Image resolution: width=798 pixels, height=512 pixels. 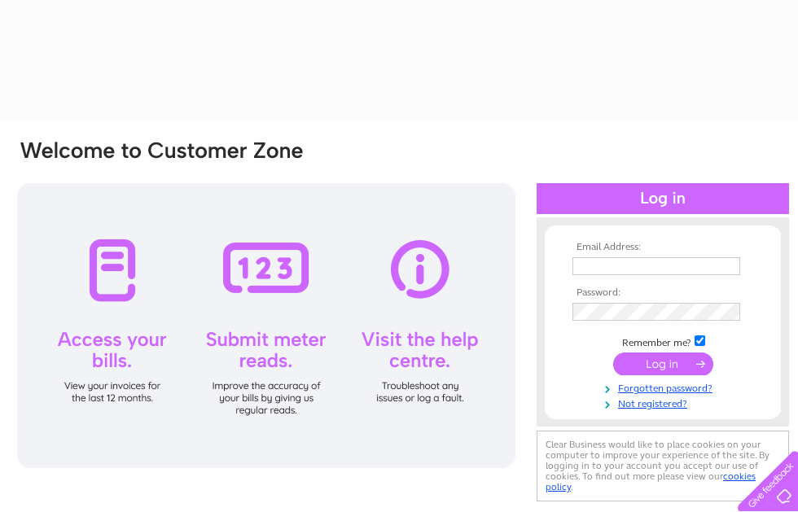 I want to click on input: Submit, so click(x=663, y=364).